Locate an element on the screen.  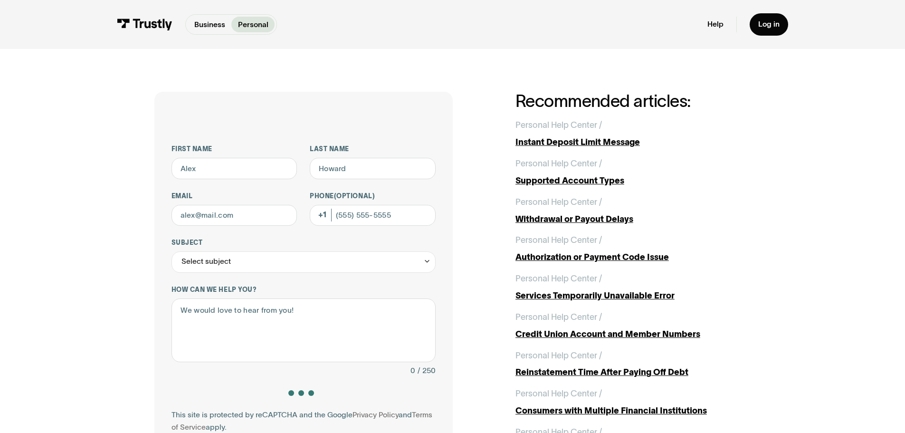
div: Log in is located at coordinates (768, 24).